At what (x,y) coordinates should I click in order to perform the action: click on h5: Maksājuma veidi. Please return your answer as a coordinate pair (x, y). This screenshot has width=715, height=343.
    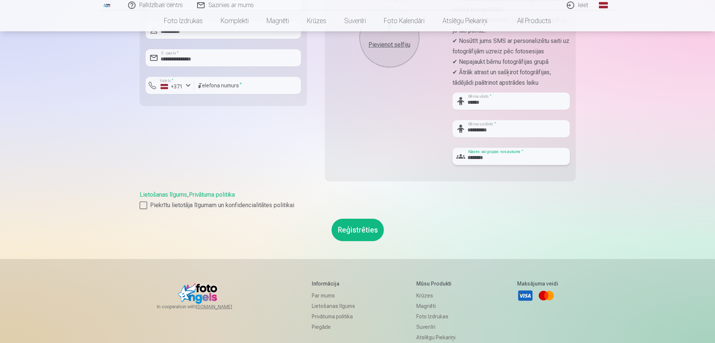
    Looking at the image, I should click on (538, 284).